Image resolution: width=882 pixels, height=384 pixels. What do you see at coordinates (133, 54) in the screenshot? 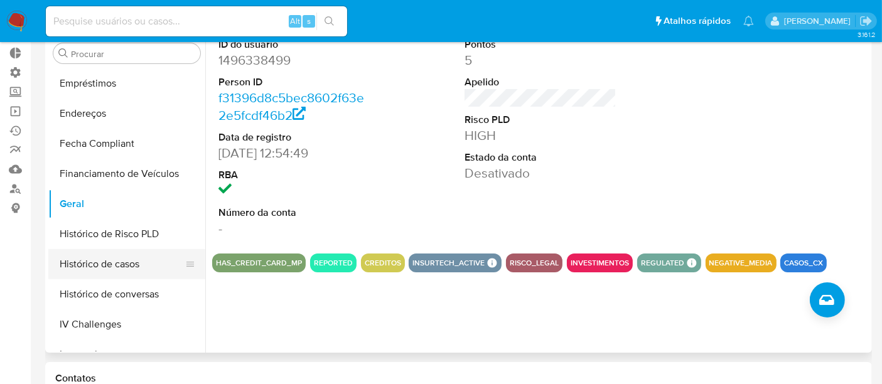
I see `input: Procurar` at bounding box center [133, 54].